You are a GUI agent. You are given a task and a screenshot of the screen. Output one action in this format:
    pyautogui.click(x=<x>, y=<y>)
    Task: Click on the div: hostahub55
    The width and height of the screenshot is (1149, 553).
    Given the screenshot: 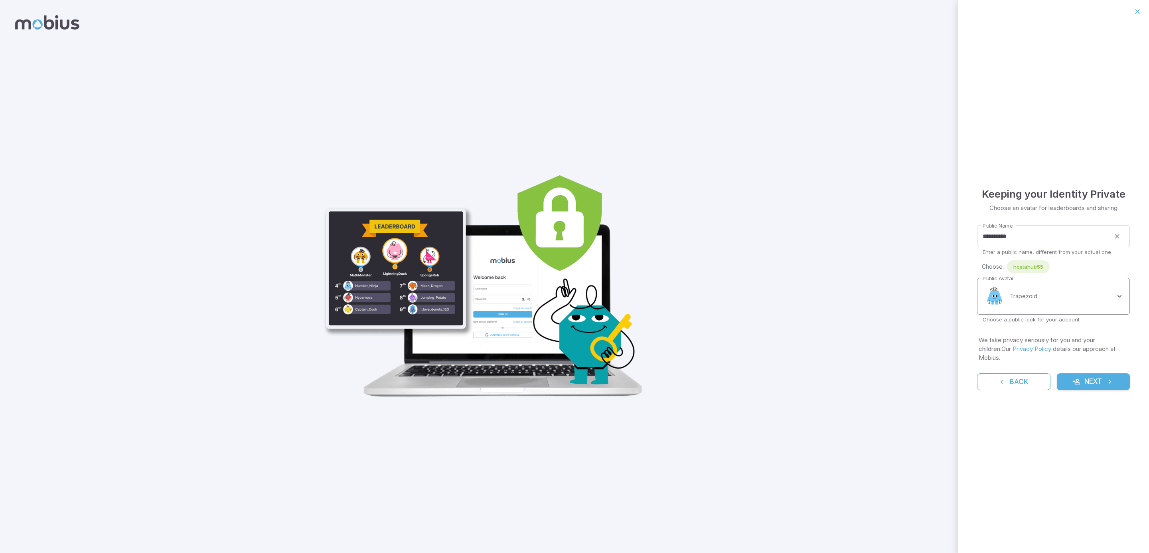 What is the action you would take?
    pyautogui.click(x=1028, y=266)
    